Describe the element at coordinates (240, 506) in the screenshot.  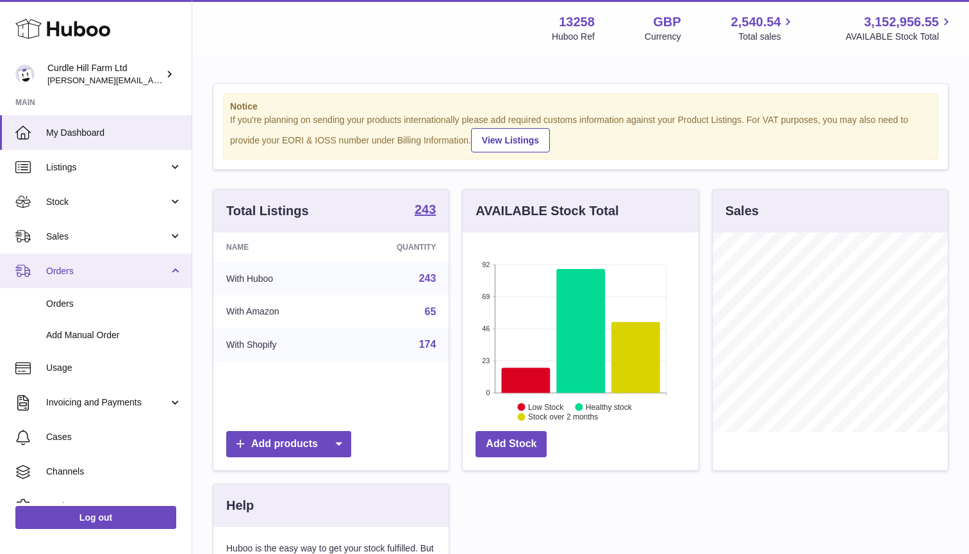
I see `h3: Help` at that location.